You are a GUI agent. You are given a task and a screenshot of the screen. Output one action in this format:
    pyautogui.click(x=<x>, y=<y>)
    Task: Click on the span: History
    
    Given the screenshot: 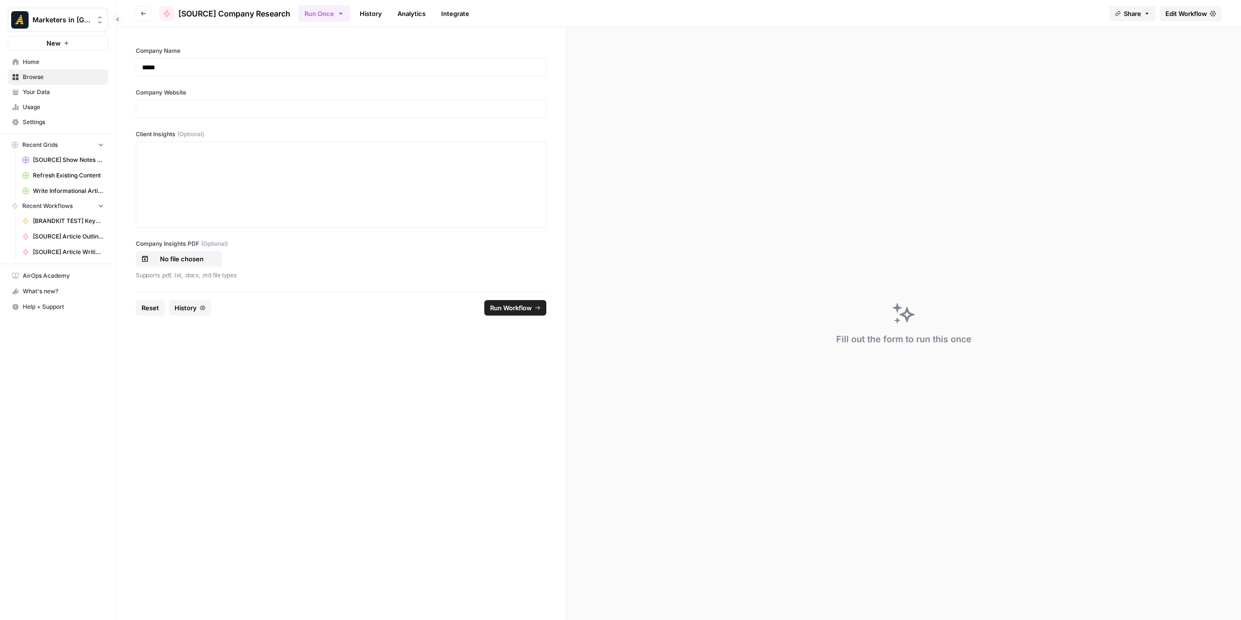 What is the action you would take?
    pyautogui.click(x=186, y=308)
    